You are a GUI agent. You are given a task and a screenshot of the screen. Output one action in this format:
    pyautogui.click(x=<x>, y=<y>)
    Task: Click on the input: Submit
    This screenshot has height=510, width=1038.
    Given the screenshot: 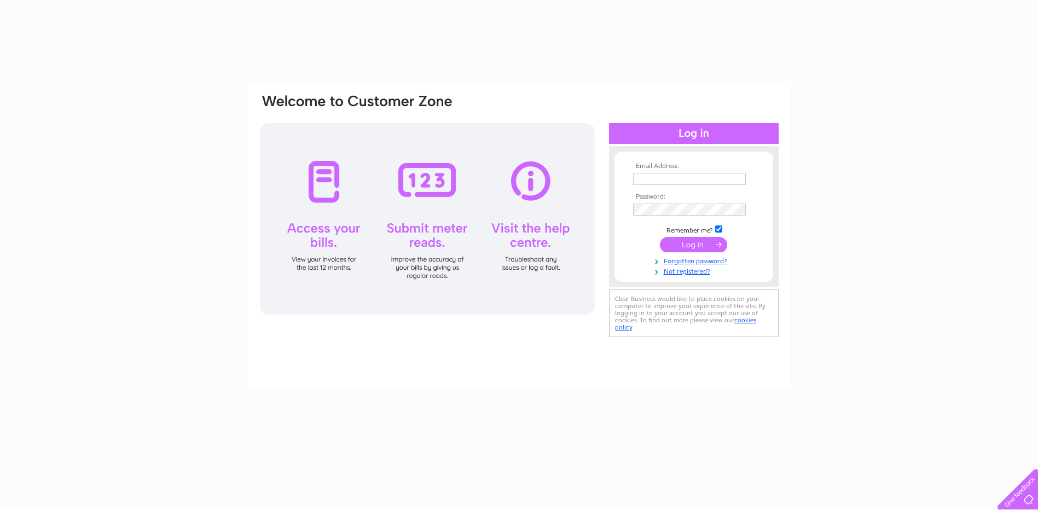 What is the action you would take?
    pyautogui.click(x=693, y=245)
    